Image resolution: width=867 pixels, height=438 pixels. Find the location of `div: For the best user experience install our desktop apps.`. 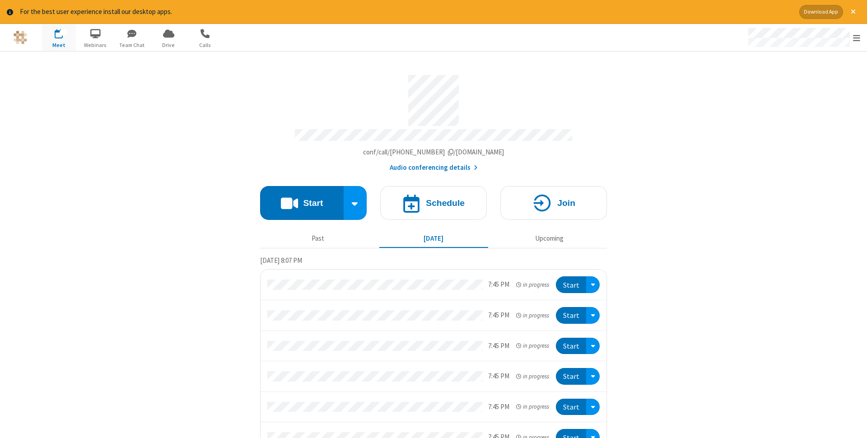

div: For the best user experience install our desktop apps. is located at coordinates (406, 12).